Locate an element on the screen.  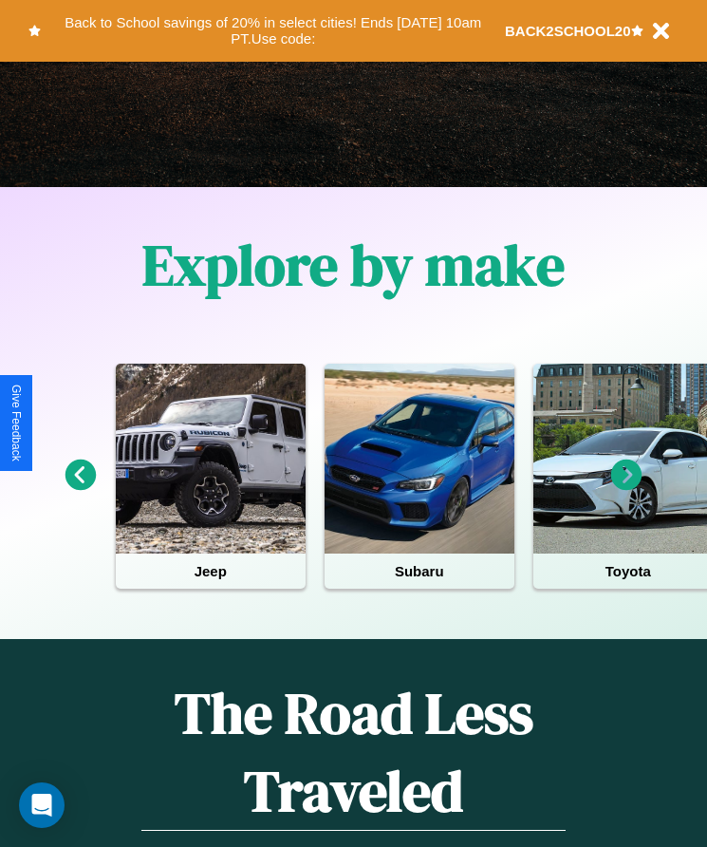
h4: Subaru is located at coordinates (420, 571).